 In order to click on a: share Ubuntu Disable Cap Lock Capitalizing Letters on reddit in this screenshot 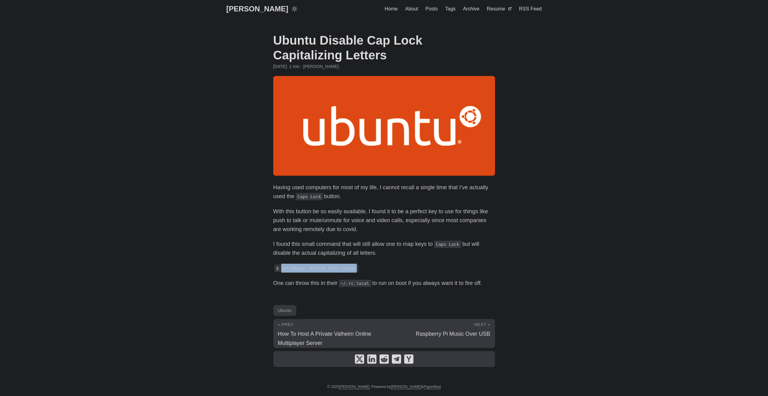, I will do `click(384, 360)`.